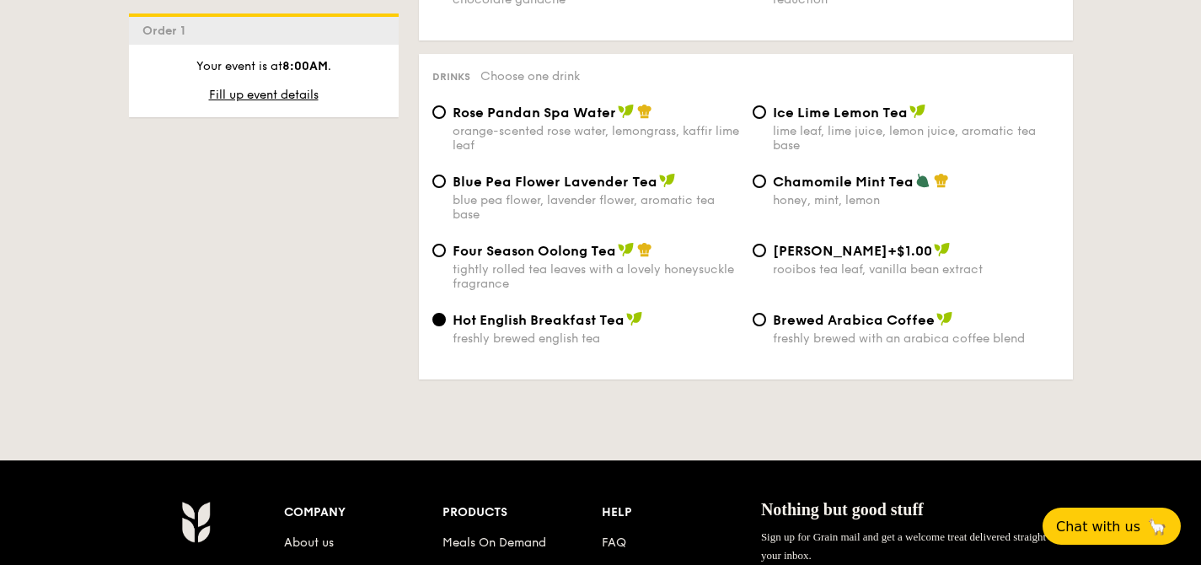 The height and width of the screenshot is (565, 1201). Describe the element at coordinates (681, 512) in the screenshot. I see `div: Help` at that location.